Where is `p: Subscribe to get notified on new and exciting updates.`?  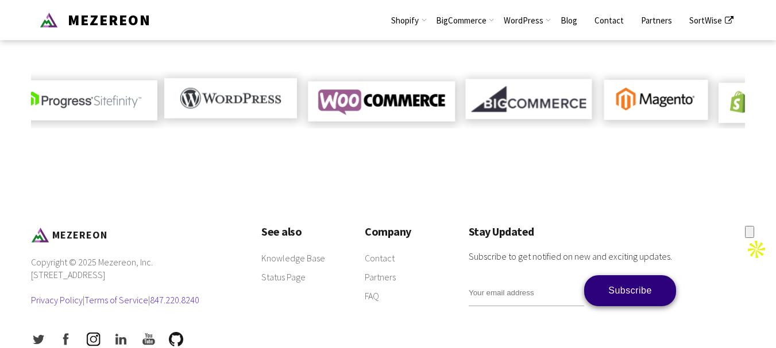
p: Subscribe to get notified on new and exciting updates. is located at coordinates (572, 262).